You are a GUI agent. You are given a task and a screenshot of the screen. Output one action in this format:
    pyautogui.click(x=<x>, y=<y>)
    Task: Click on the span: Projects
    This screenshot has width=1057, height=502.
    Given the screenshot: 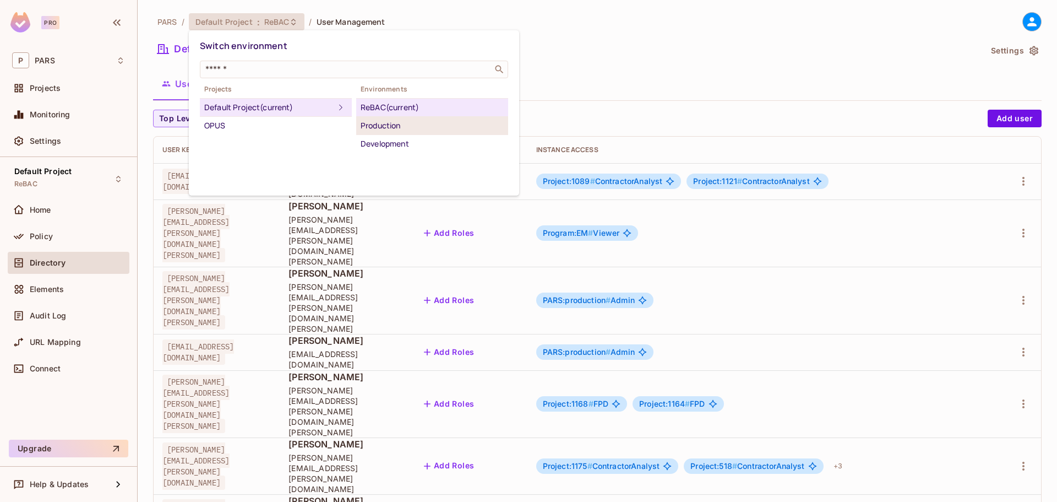 What is the action you would take?
    pyautogui.click(x=276, y=89)
    